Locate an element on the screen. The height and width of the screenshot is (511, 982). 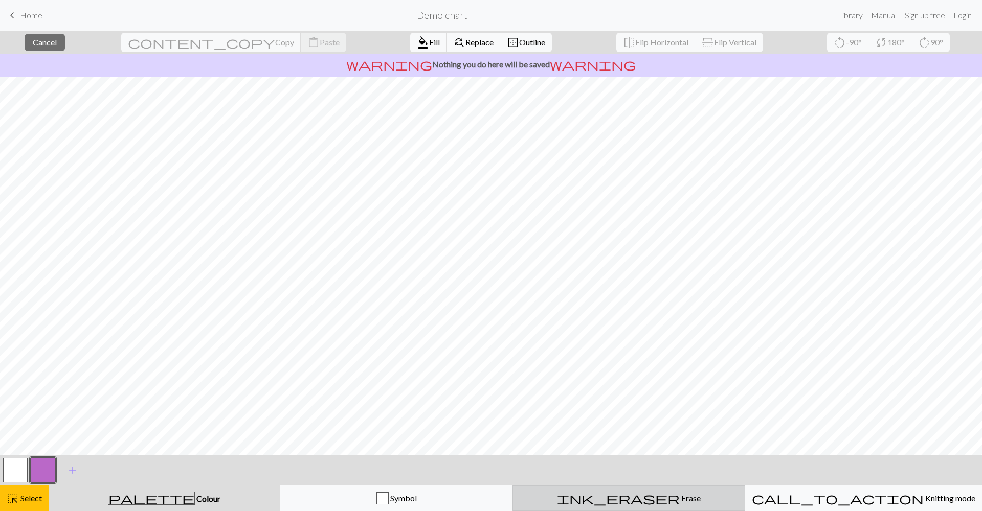
button: Colour is located at coordinates (164, 499).